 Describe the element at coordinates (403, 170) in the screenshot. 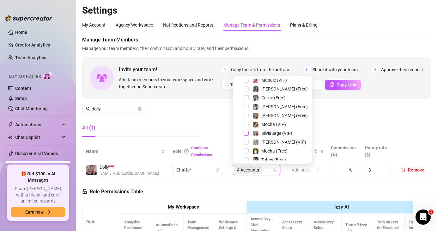

I see `span: delete` at that location.